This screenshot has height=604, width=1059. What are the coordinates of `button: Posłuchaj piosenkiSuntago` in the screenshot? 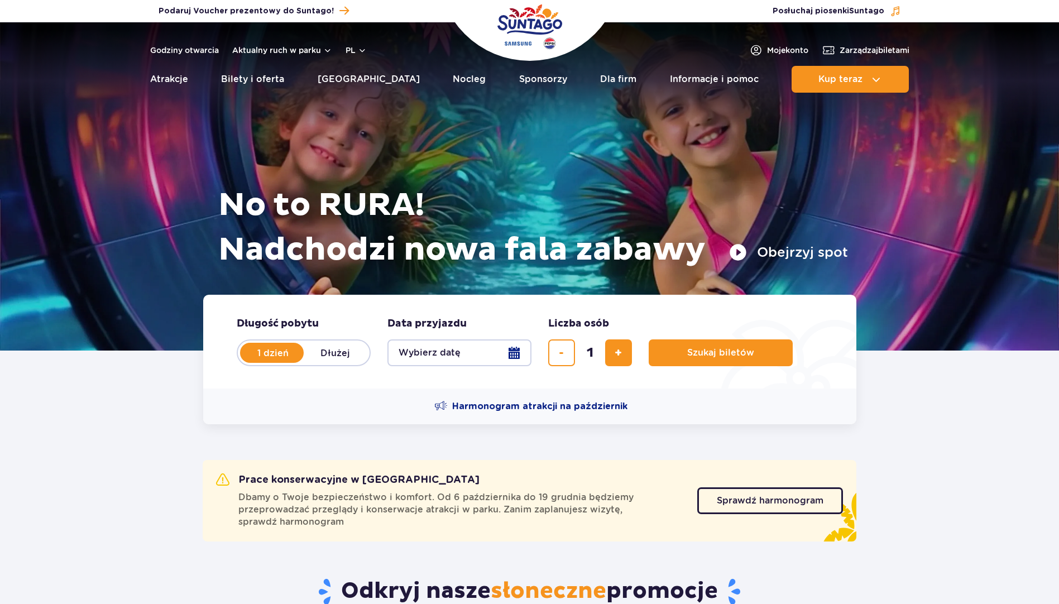 It's located at (837, 11).